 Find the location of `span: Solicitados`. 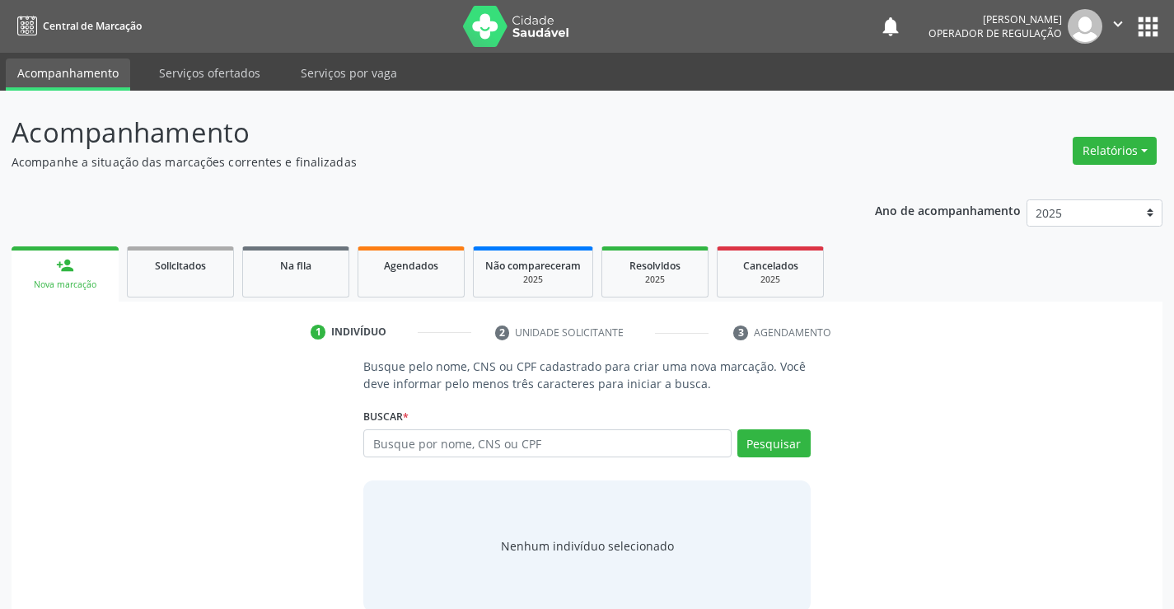

span: Solicitados is located at coordinates (180, 265).